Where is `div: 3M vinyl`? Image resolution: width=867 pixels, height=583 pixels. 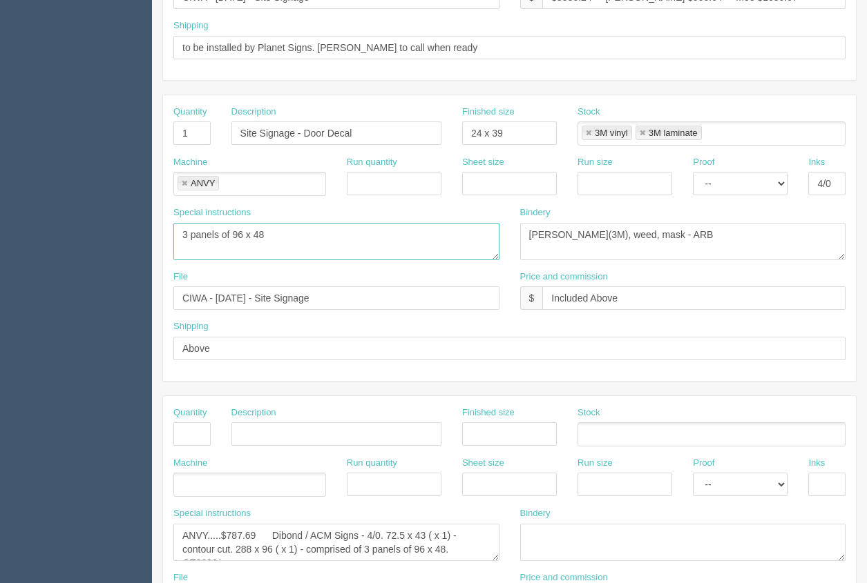
div: 3M vinyl is located at coordinates (611, 133).